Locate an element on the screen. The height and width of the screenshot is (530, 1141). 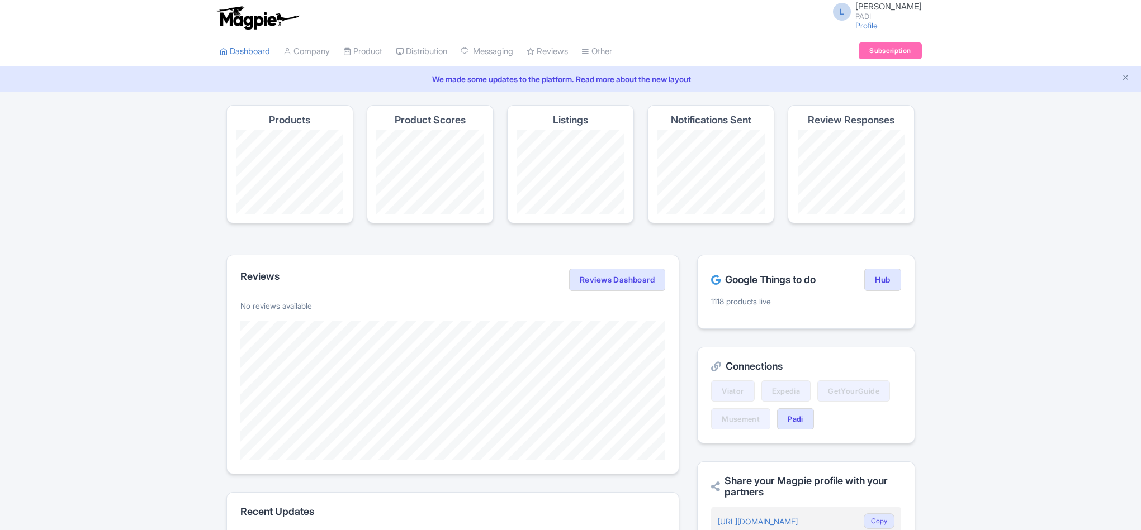
a: Subscription is located at coordinates (890, 51).